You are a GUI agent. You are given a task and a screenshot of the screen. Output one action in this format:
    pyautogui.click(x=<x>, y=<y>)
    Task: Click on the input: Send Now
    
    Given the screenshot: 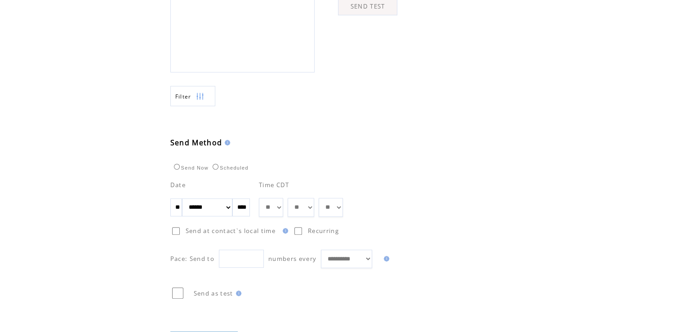 What is the action you would take?
    pyautogui.click(x=177, y=166)
    